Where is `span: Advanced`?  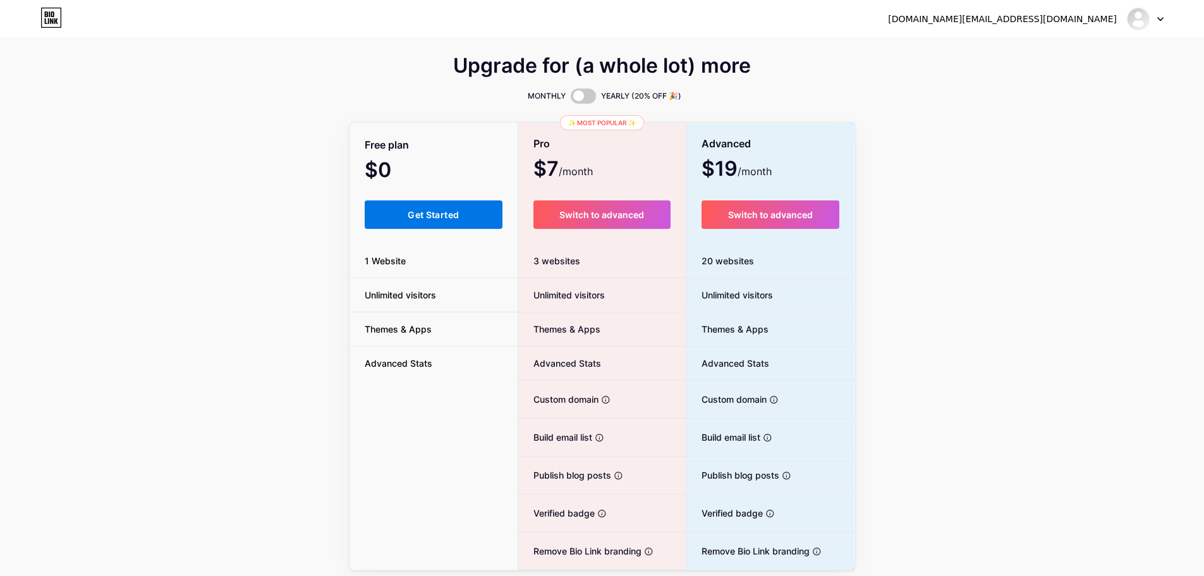
span: Advanced is located at coordinates (726, 144).